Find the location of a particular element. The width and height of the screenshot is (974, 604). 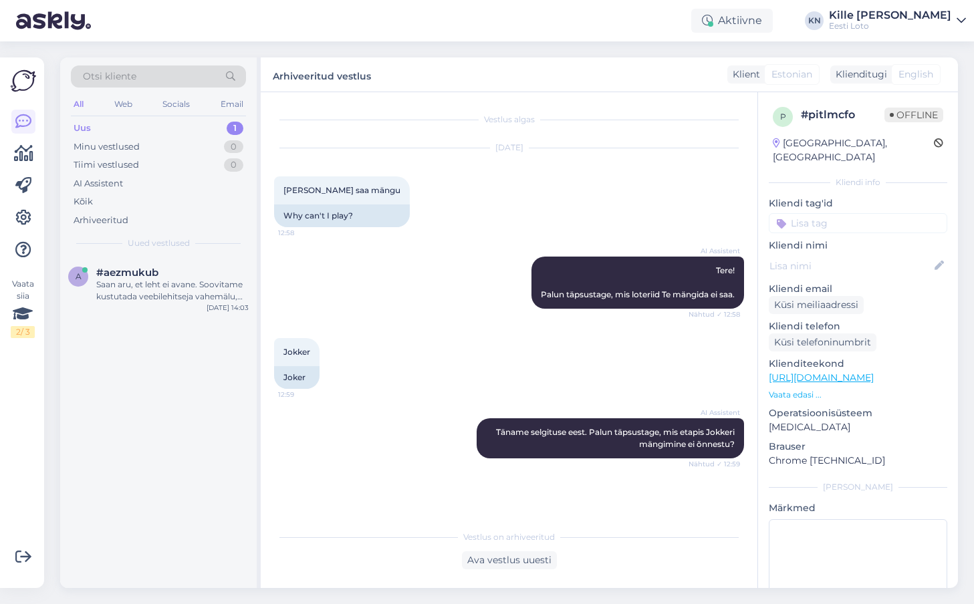

div: Tiimi vestlused is located at coordinates (106, 165).